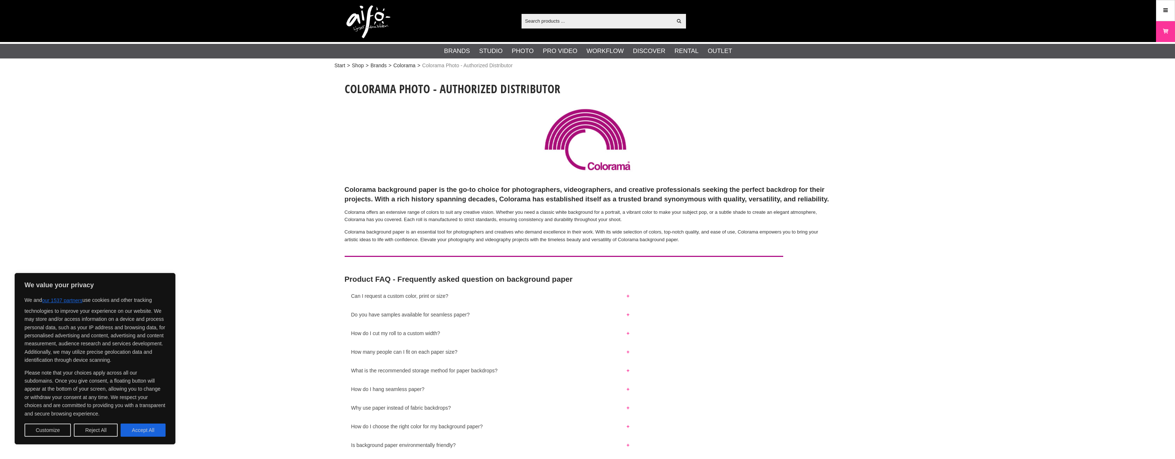 This screenshot has width=1175, height=459. I want to click on button: Do you have samples available for seamless paper?, so click(491, 313).